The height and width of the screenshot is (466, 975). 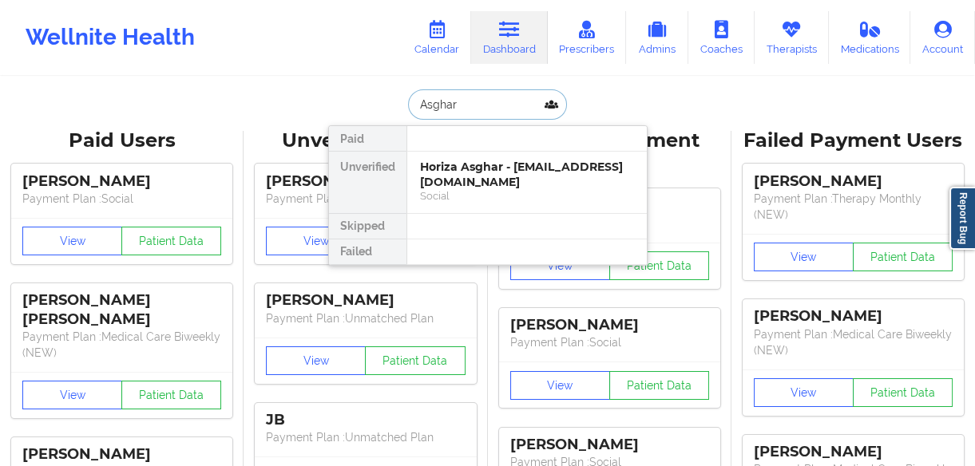 What do you see at coordinates (367, 139) in the screenshot?
I see `div: Paid` at bounding box center [367, 139].